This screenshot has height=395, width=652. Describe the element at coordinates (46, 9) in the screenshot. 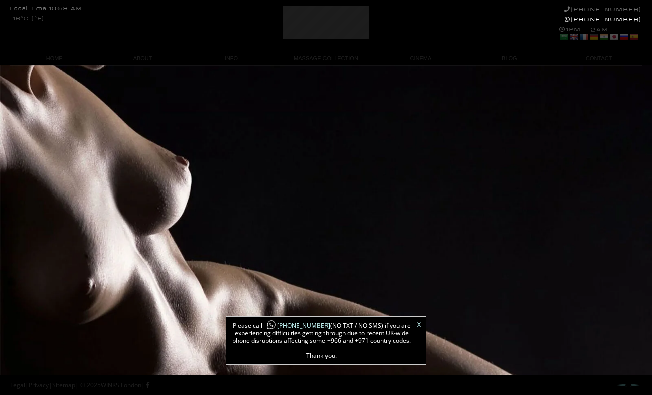

I see `div: Local Time 10:58 AM` at that location.